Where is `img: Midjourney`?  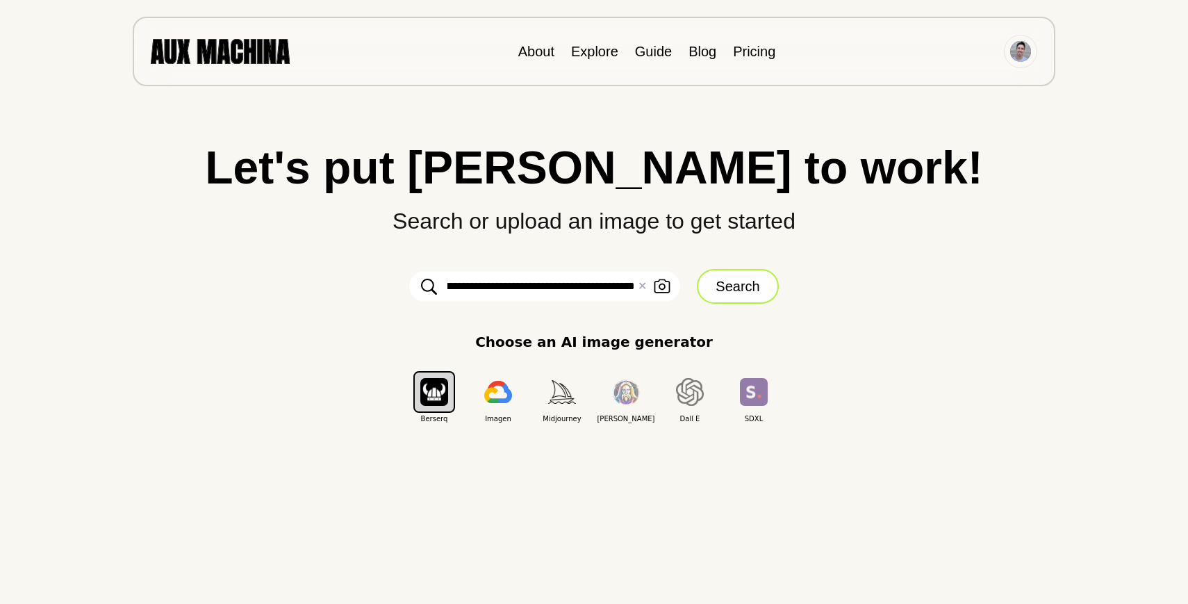
img: Midjourney is located at coordinates (562, 391).